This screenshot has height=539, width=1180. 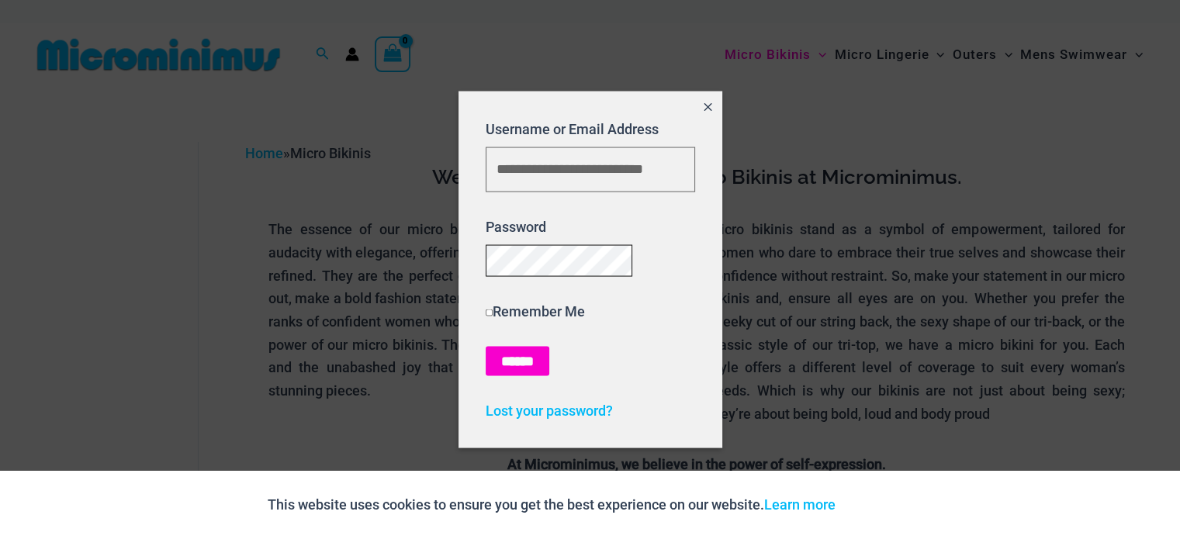 What do you see at coordinates (708, 109) in the screenshot?
I see `button: Close popup` at bounding box center [708, 109].